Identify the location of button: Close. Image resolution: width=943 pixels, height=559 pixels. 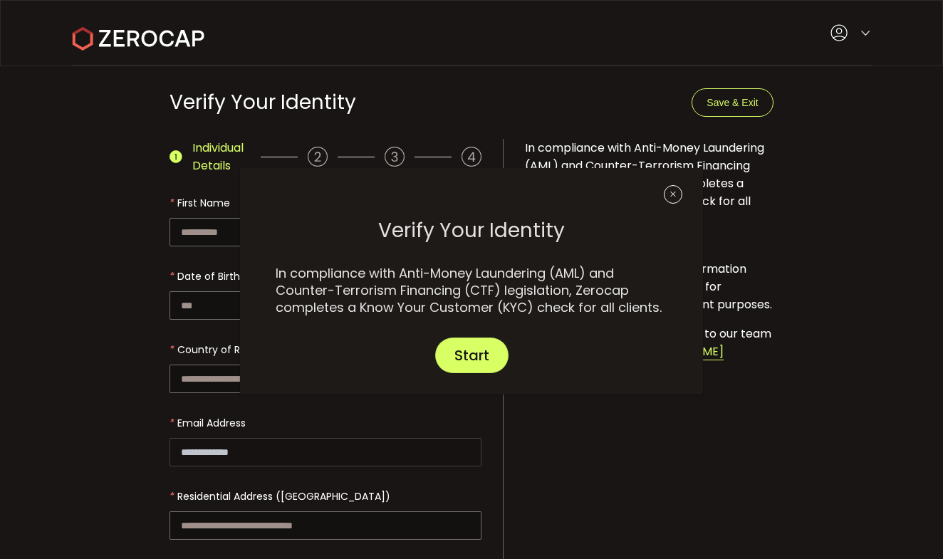
(676, 195).